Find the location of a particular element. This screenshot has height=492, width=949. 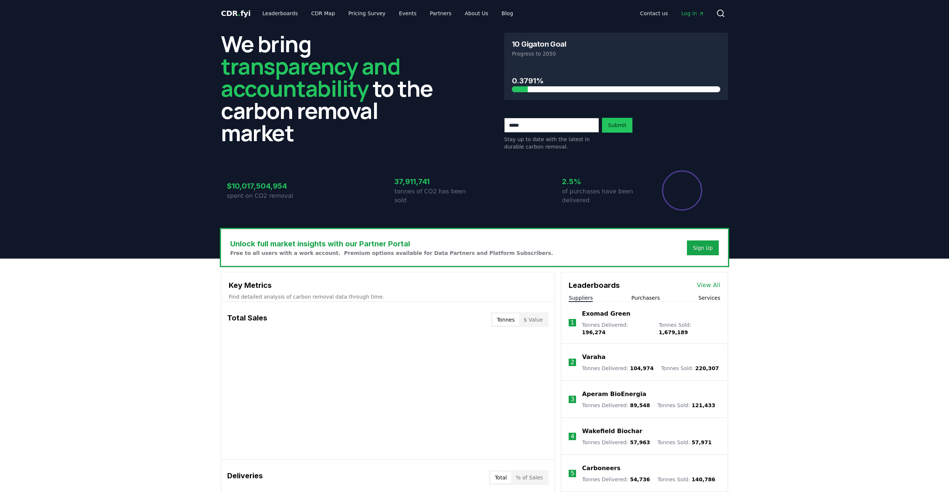

h3: 37,911,741 is located at coordinates (434, 182).